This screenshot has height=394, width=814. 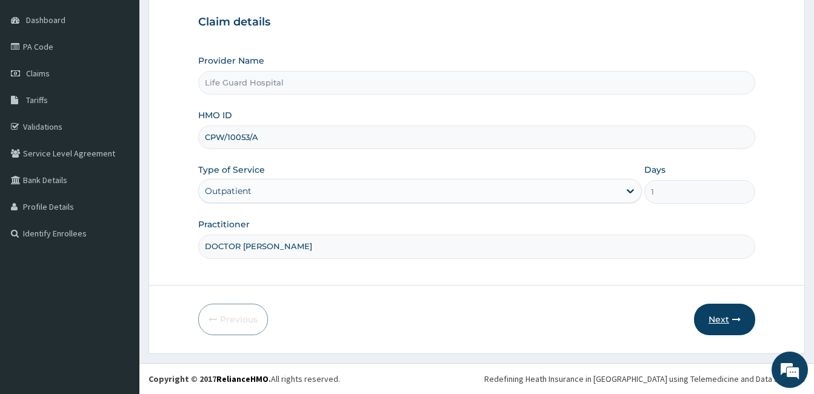 What do you see at coordinates (232, 170) in the screenshot?
I see `label: Type of Service` at bounding box center [232, 170].